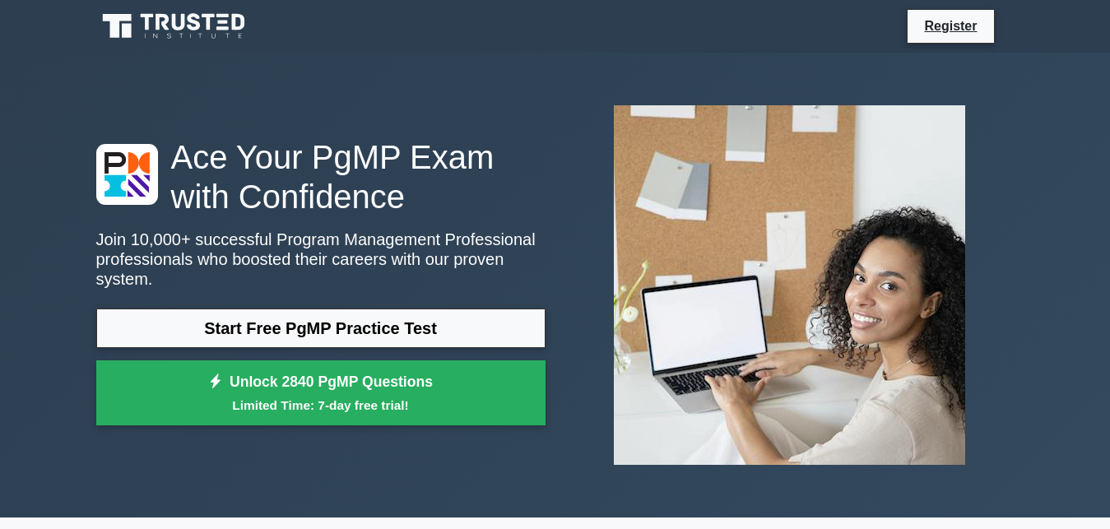 The height and width of the screenshot is (529, 1110). What do you see at coordinates (321, 177) in the screenshot?
I see `h1: Ace Your PgMP Exam with Confidence` at bounding box center [321, 177].